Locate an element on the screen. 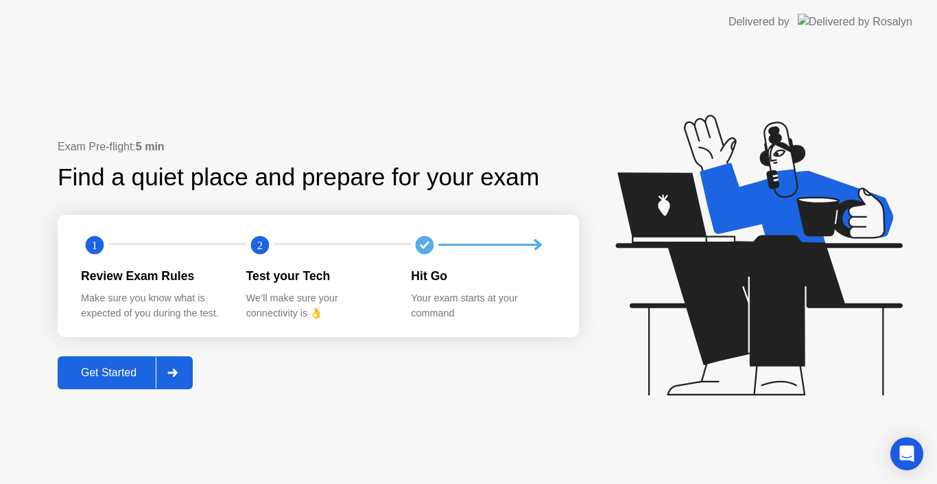 The image size is (937, 484). button: Get Started is located at coordinates (125, 373).